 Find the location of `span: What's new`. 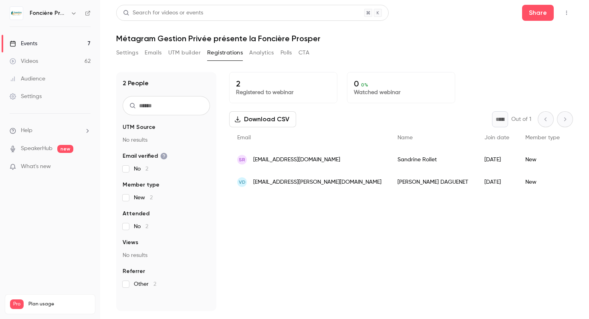

span: What's new is located at coordinates (36, 167).